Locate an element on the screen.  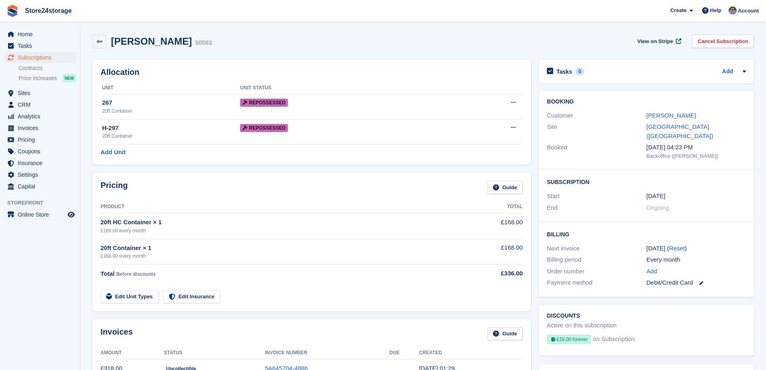
div: Debit/Credit Card is located at coordinates (696, 282).